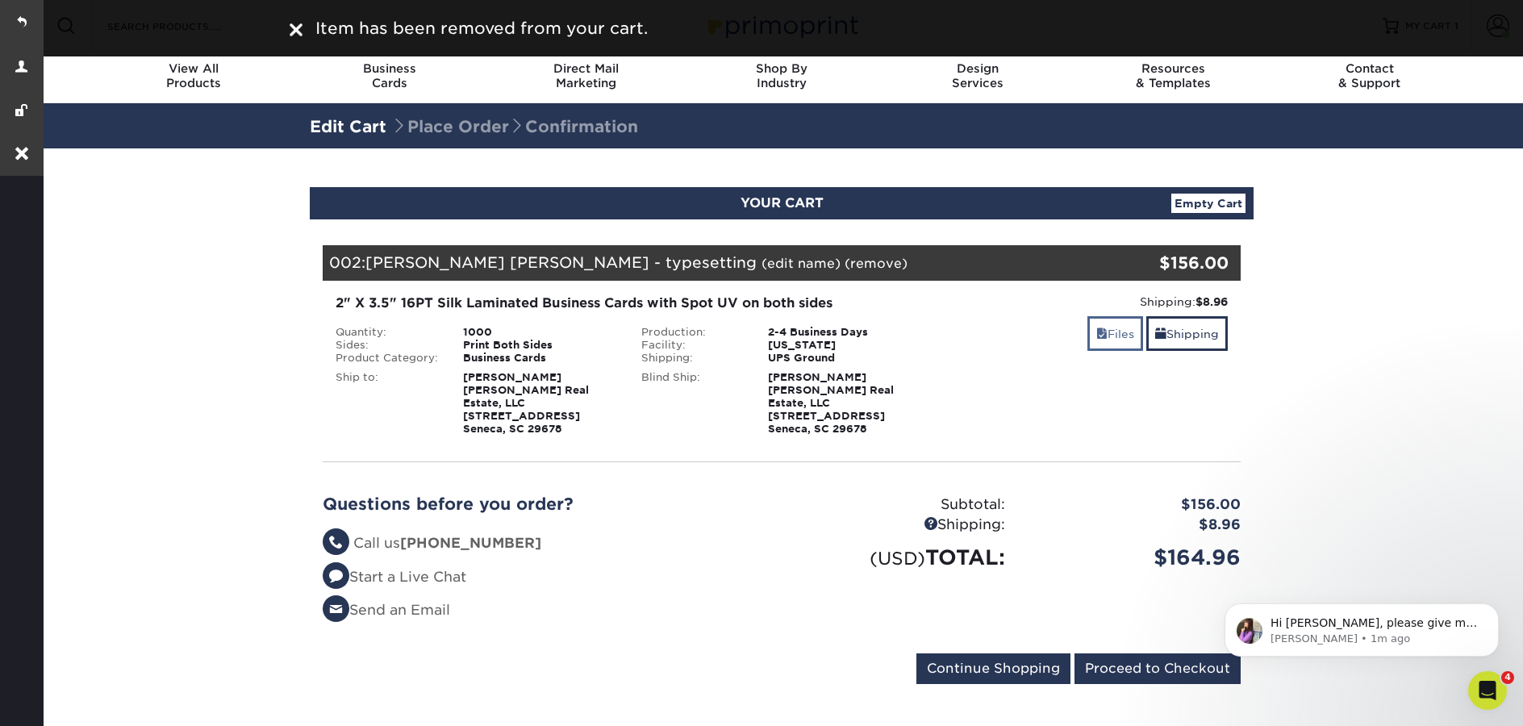  I want to click on a: Send an Email, so click(386, 610).